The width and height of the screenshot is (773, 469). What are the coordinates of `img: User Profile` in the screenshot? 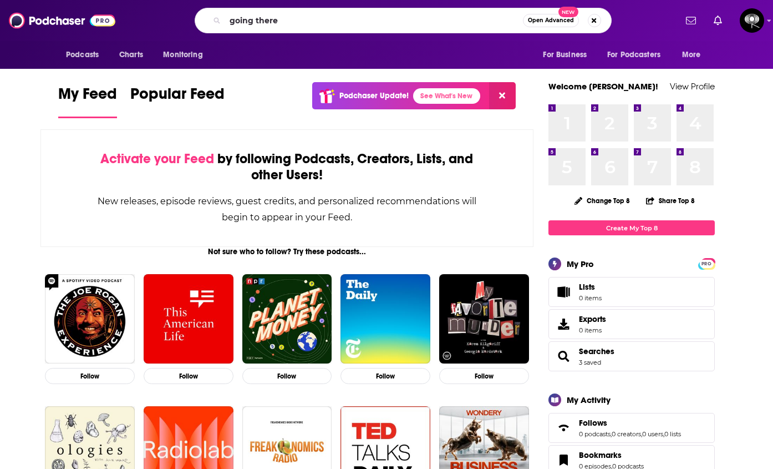 It's located at (752, 21).